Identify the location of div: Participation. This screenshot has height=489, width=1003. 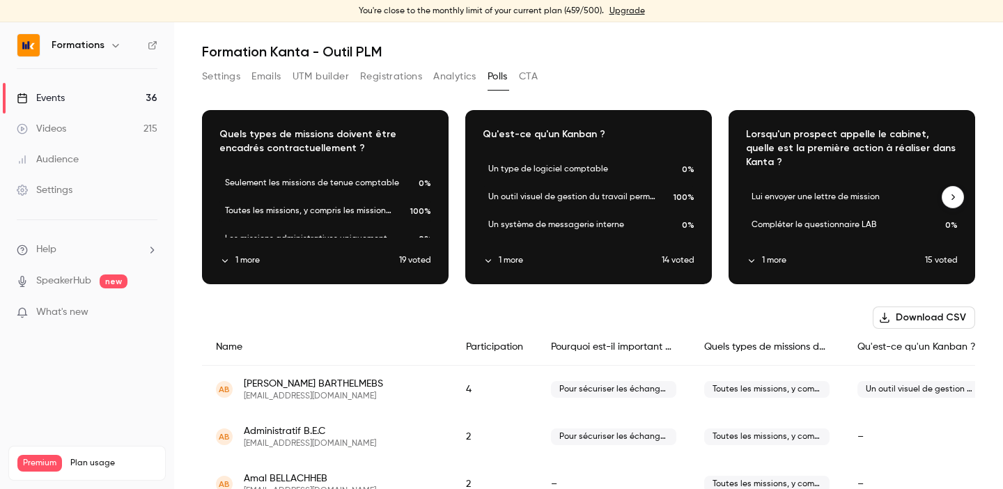
(495, 347).